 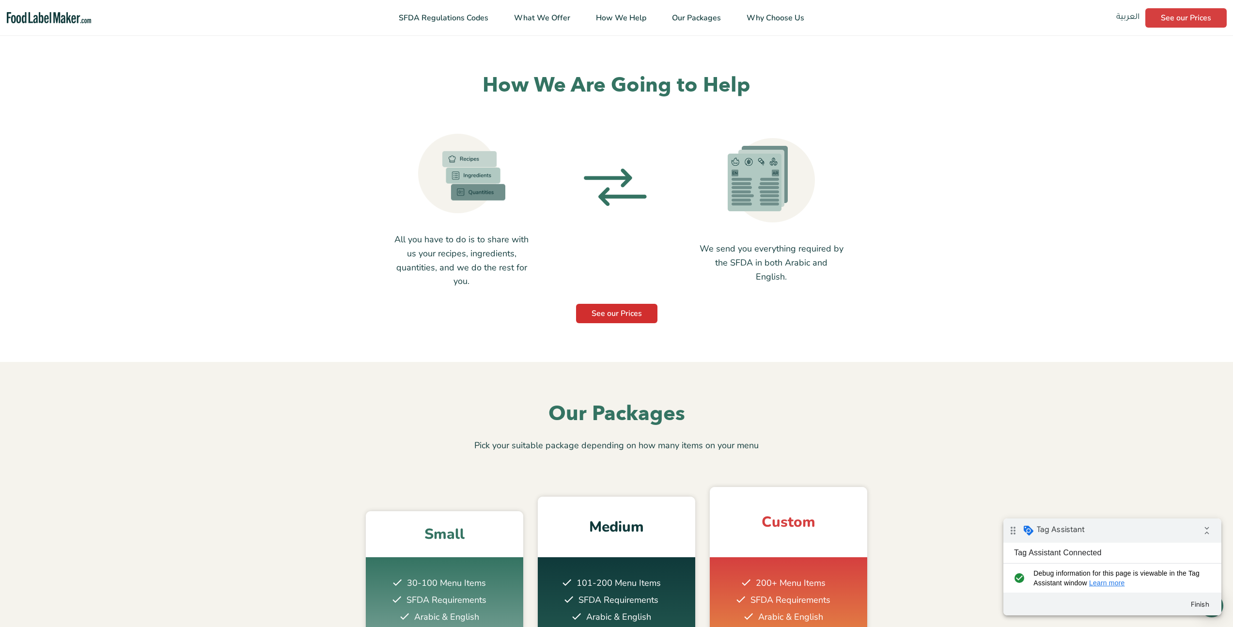 I want to click on span: Why Choose Us, so click(x=774, y=18).